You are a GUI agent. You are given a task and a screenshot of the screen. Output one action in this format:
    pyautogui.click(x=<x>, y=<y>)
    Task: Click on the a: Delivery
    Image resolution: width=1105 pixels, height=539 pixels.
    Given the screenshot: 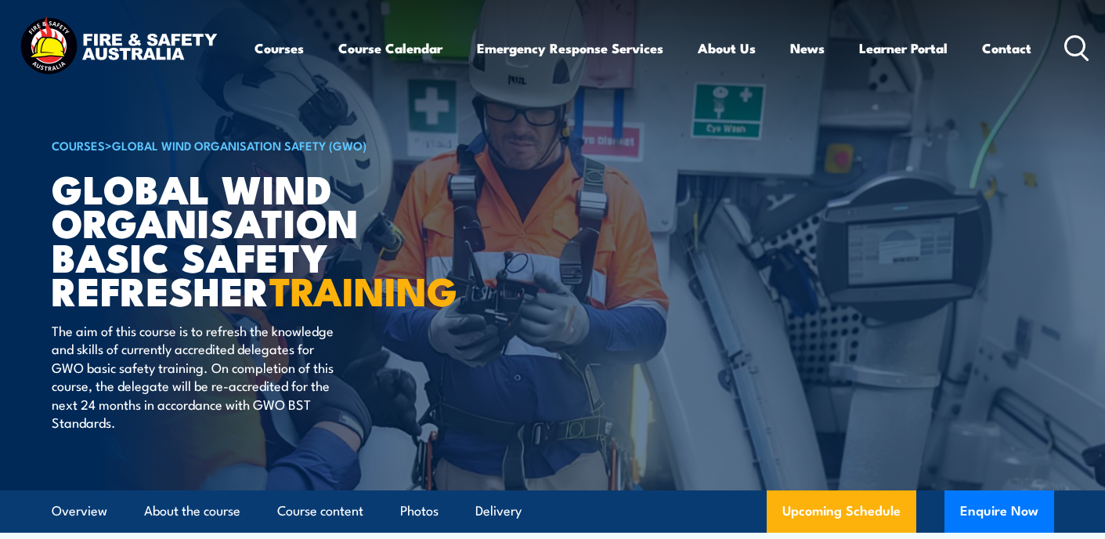 What is the action you would take?
    pyautogui.click(x=498, y=511)
    